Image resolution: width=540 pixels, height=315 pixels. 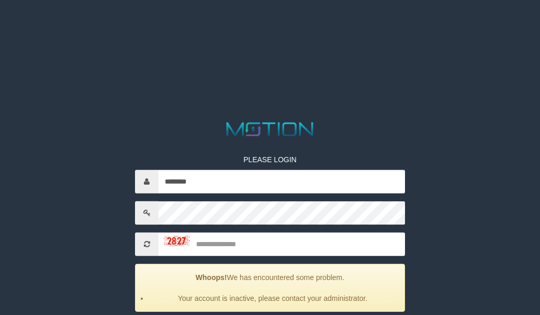 I want to click on div: We has encountered some problem., so click(x=270, y=288).